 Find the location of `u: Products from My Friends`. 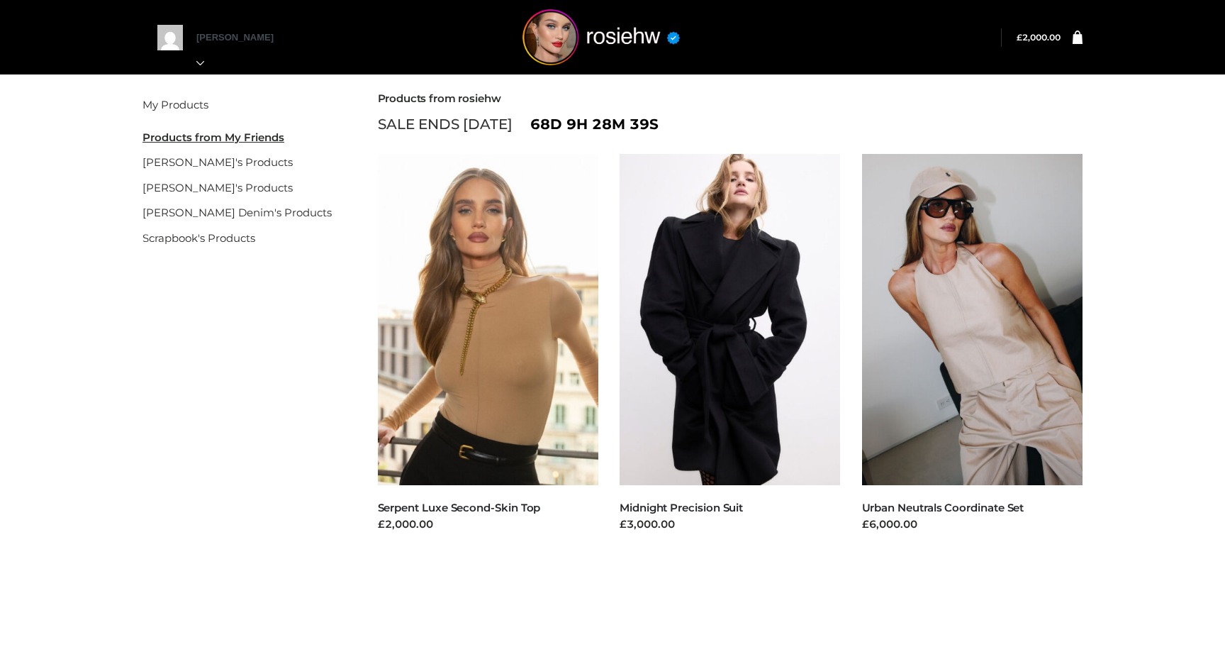

u: Products from My Friends is located at coordinates (213, 137).